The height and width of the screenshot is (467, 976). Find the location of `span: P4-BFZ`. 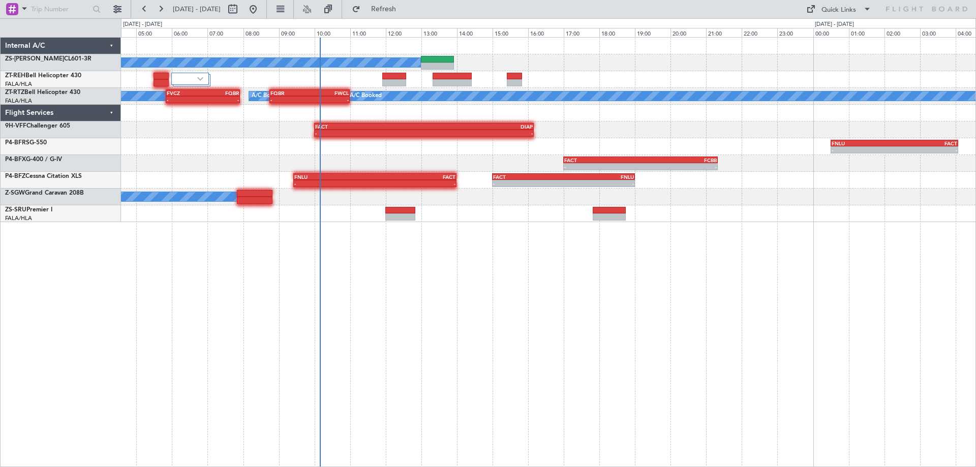

span: P4-BFZ is located at coordinates (15, 176).